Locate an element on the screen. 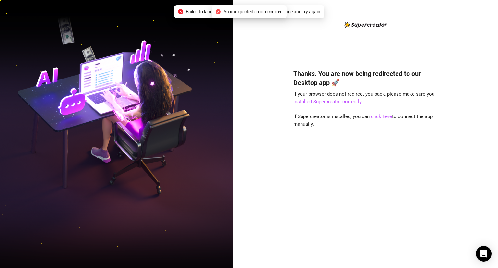  span: If Supercreator is installed, you can to connect the app manually. is located at coordinates (363, 120).